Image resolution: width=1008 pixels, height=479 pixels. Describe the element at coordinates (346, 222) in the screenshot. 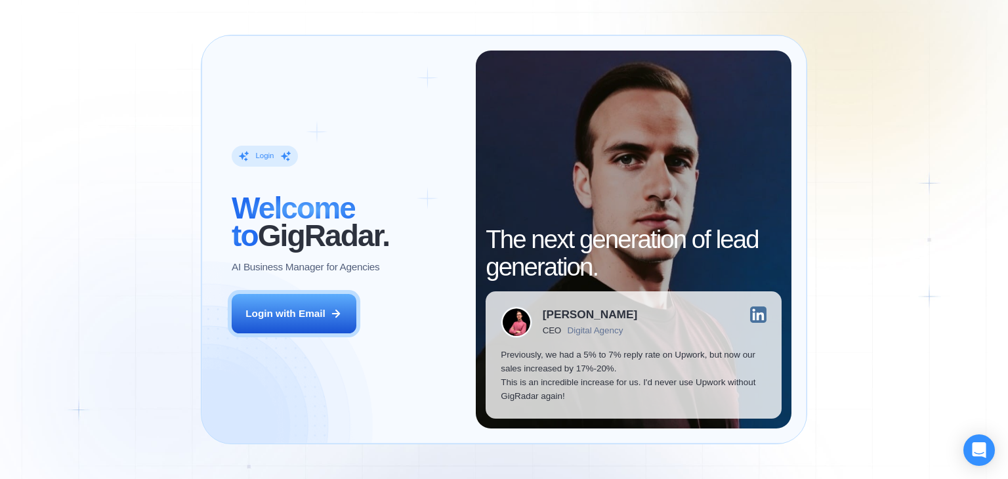

I see `h2: ‍ GigRadar.` at that location.